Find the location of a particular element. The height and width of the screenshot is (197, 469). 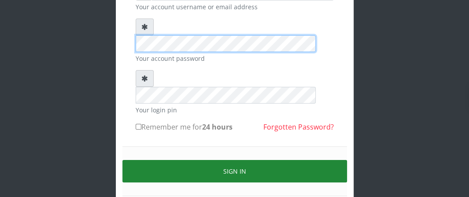

small: Your account password is located at coordinates (235, 58).